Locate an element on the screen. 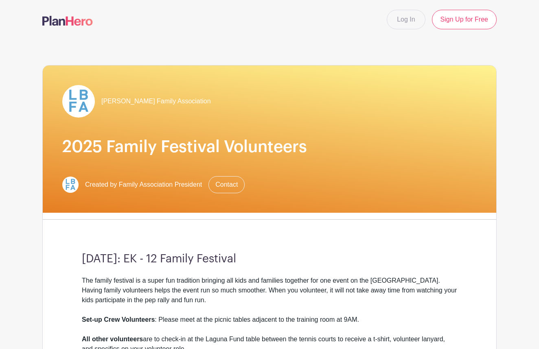 The height and width of the screenshot is (349, 539). h1: 2025 Family Festival Volunteers is located at coordinates (270, 147).